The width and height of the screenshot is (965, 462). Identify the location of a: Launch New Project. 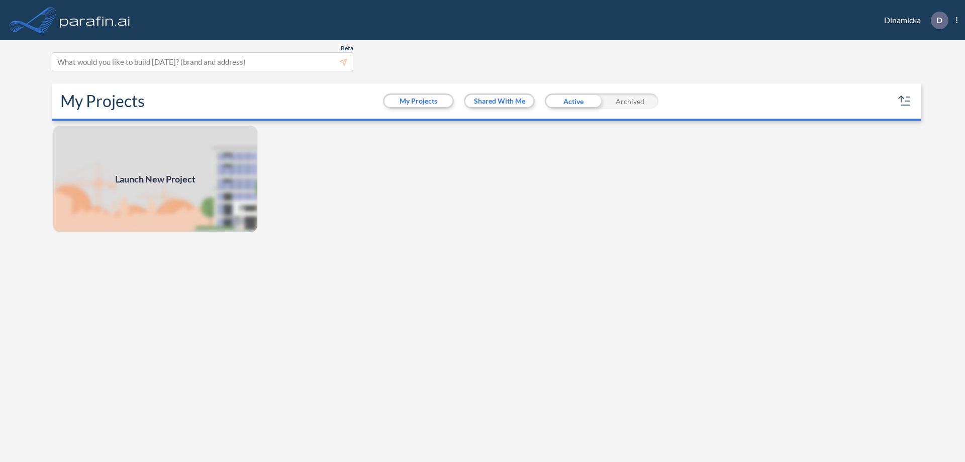
(155, 179).